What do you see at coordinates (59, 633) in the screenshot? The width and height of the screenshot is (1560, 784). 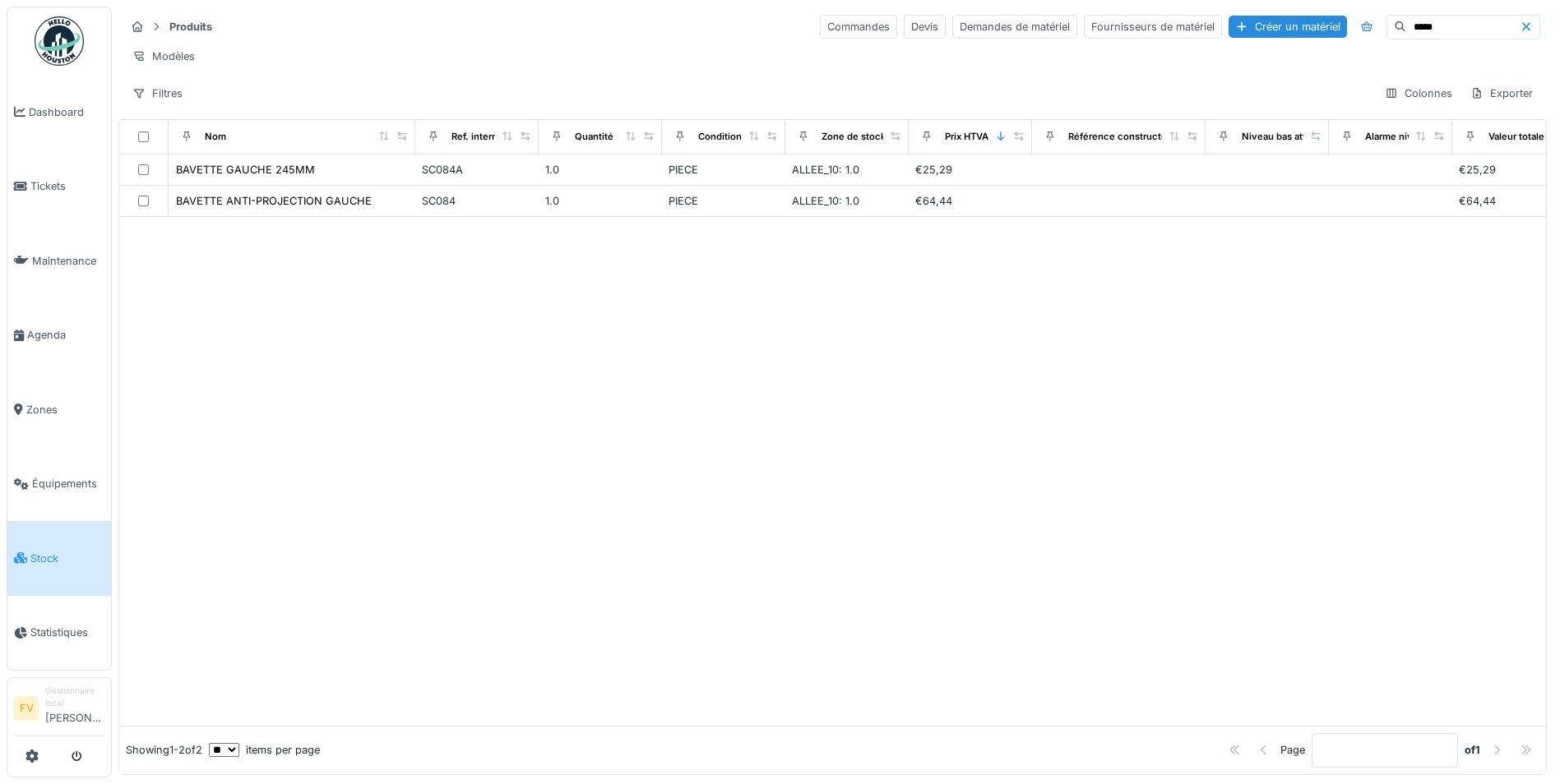 I see `a: Statistiques` at bounding box center [59, 633].